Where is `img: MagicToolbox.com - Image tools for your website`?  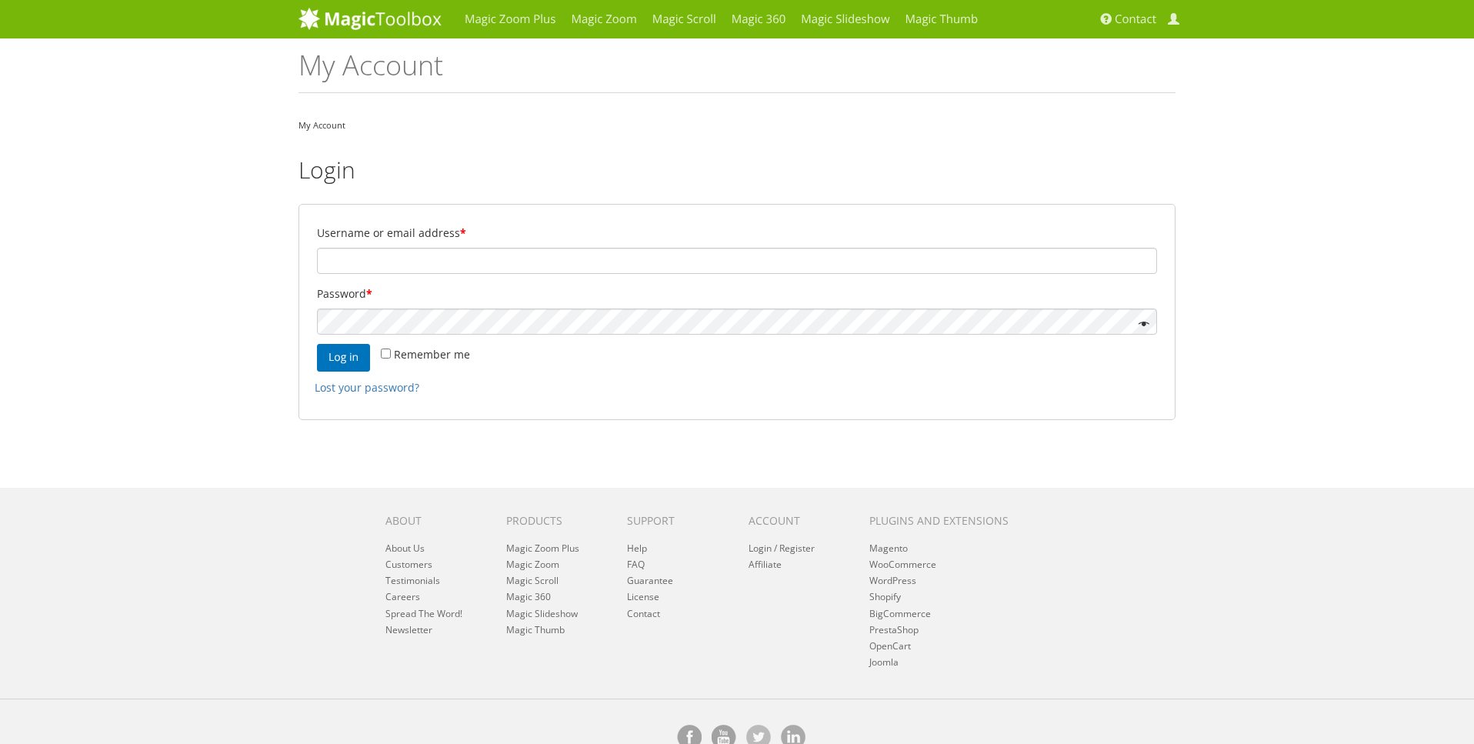 img: MagicToolbox.com - Image tools for your website is located at coordinates (370, 18).